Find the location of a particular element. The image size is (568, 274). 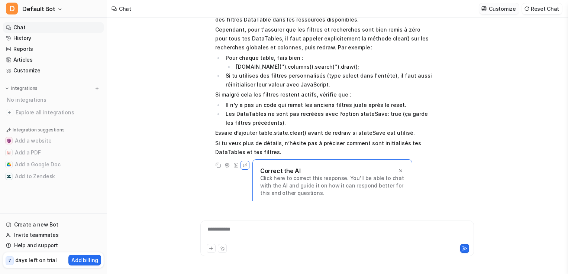

img: Add a Google Doc is located at coordinates (9, 165).